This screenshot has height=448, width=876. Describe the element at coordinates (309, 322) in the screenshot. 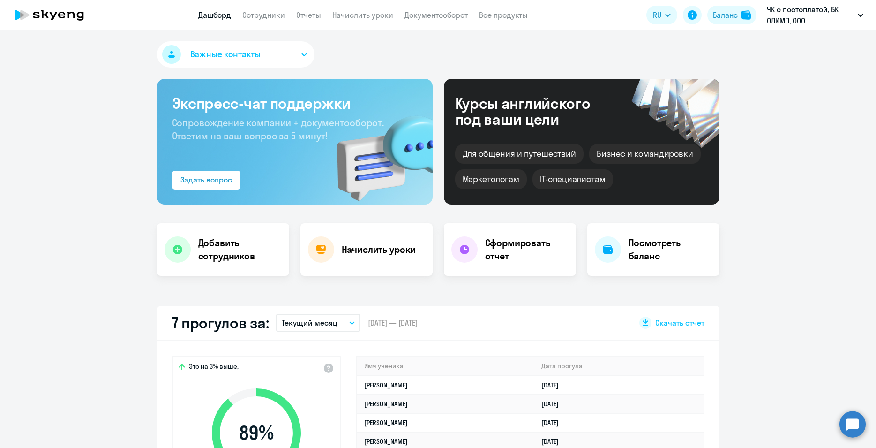

I see `p: Текущий месяц` at that location.